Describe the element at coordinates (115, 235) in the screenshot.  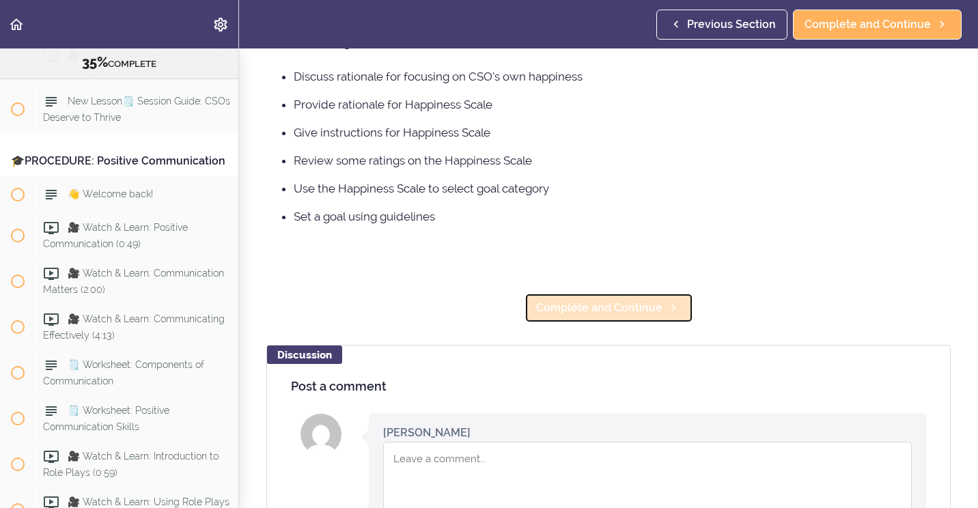
I see `span: 🎥 Watch & Learn: Positive Communication (0:49)` at that location.